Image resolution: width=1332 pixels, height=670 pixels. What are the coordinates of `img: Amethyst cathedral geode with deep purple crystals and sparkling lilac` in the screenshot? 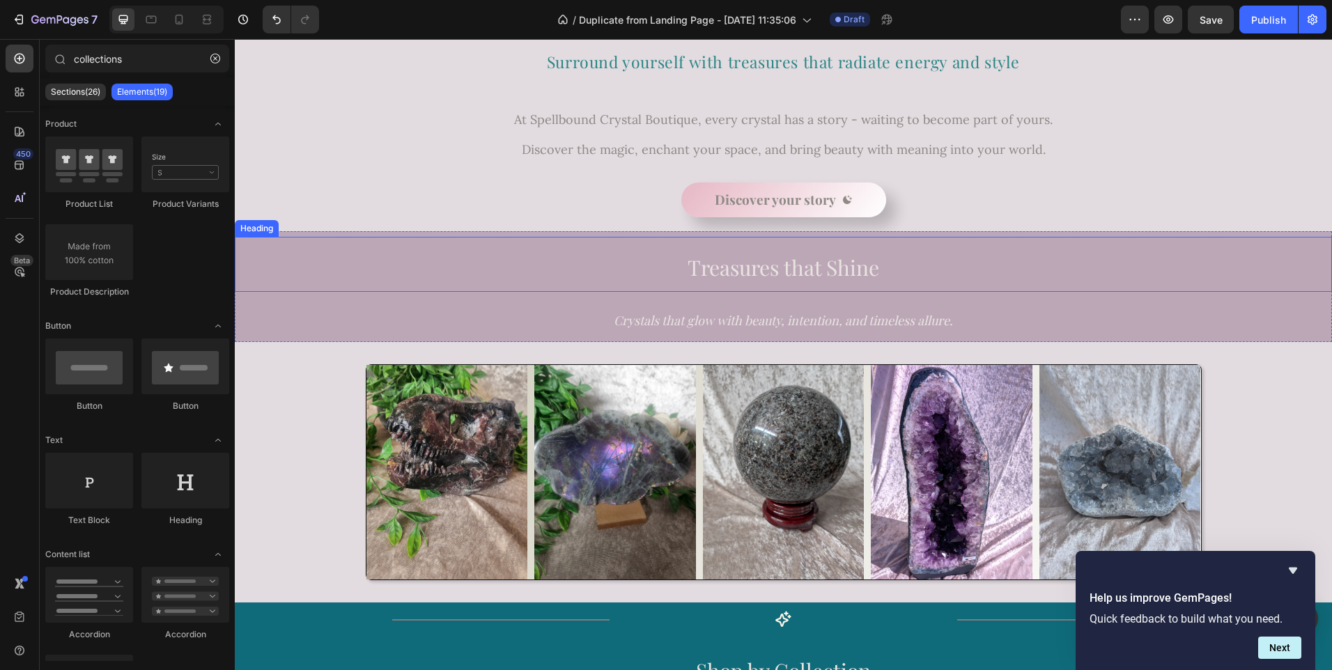 It's located at (717, 433).